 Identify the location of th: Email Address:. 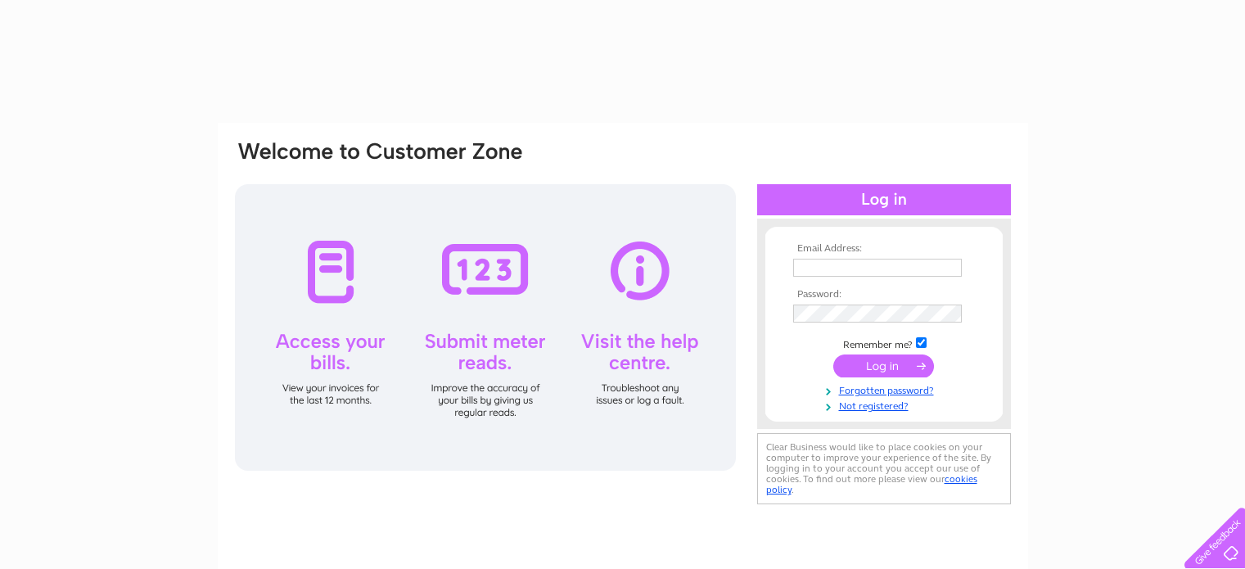
(884, 249).